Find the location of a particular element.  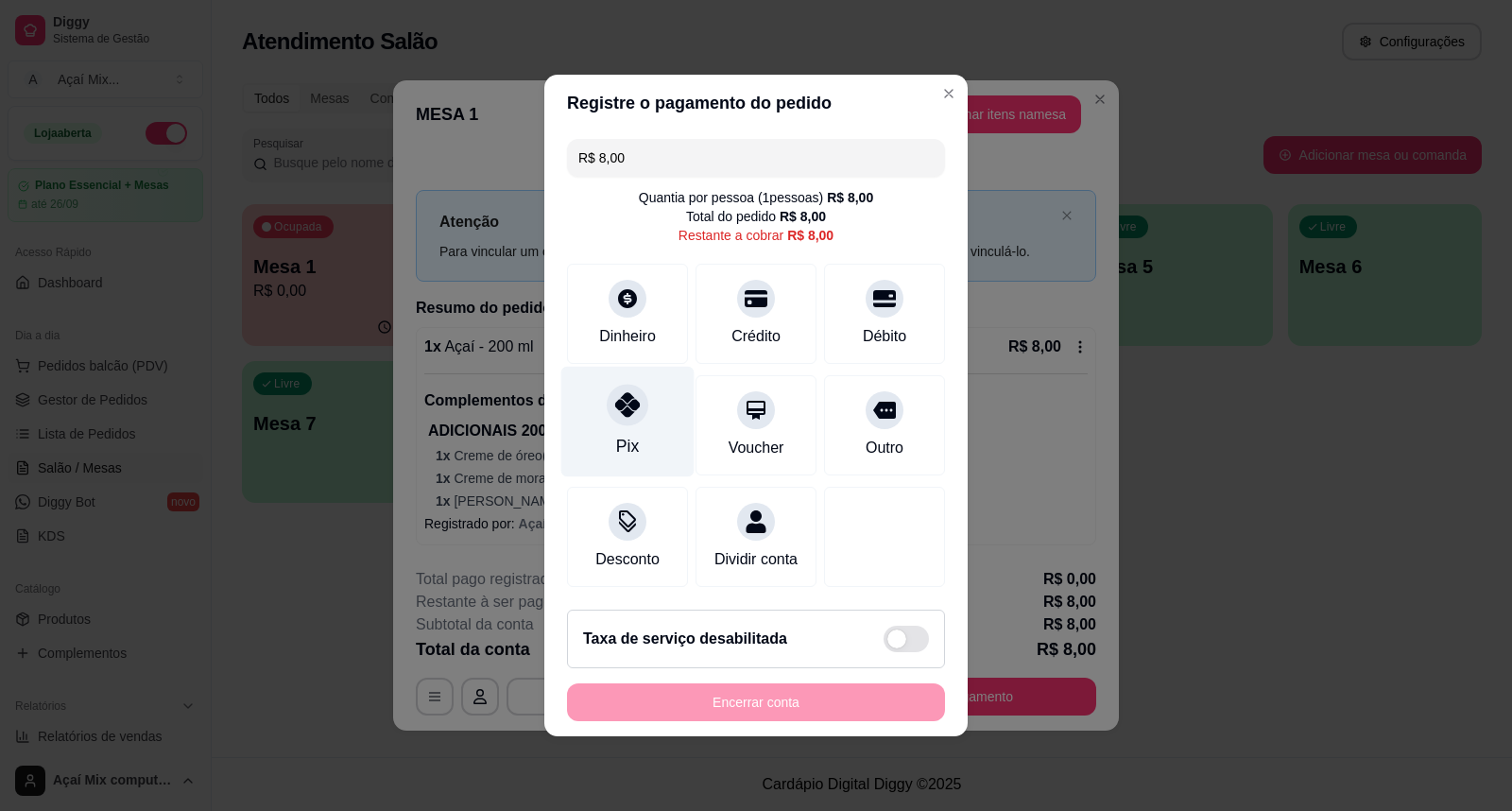

div: Quantia por pessoa ( 1 pessoas) is located at coordinates (756, 198).